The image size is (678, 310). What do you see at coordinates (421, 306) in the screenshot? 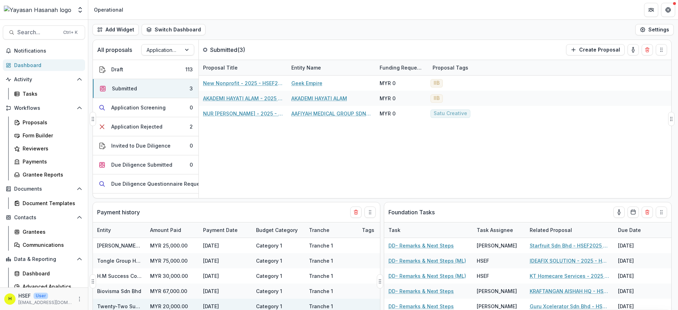
I see `a: DD- Remarks & Next Steps` at bounding box center [421, 306].